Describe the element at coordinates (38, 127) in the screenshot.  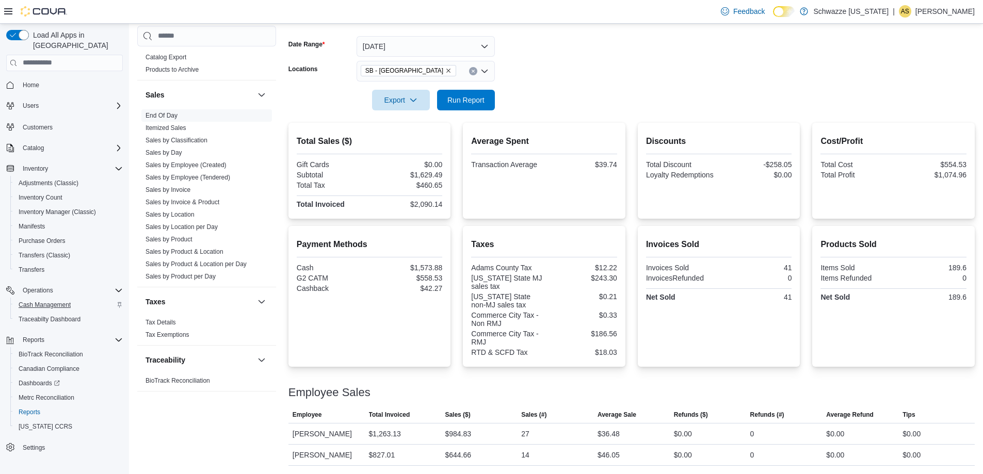
I see `span: Customers` at that location.